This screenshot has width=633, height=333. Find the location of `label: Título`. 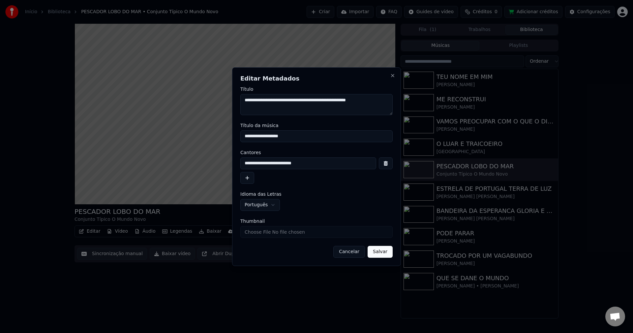

label: Título is located at coordinates (316, 89).